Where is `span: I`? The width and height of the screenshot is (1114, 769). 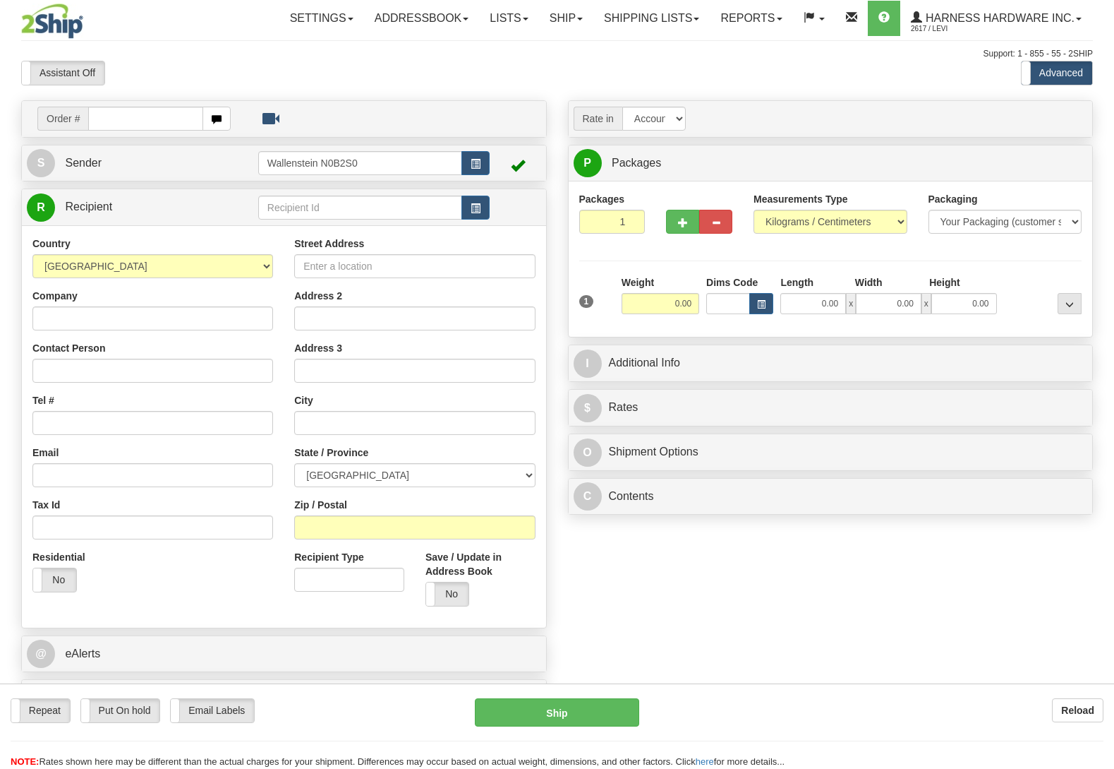 span: I is located at coordinates (588, 363).